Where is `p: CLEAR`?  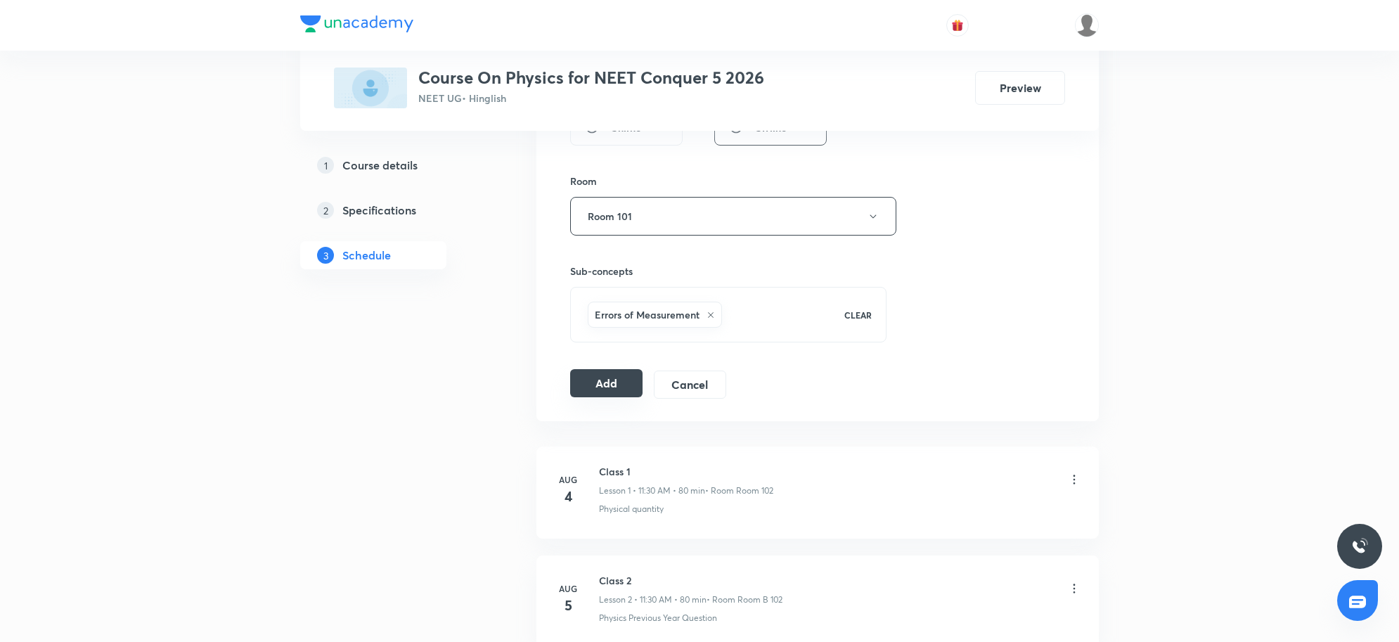 p: CLEAR is located at coordinates (858, 315).